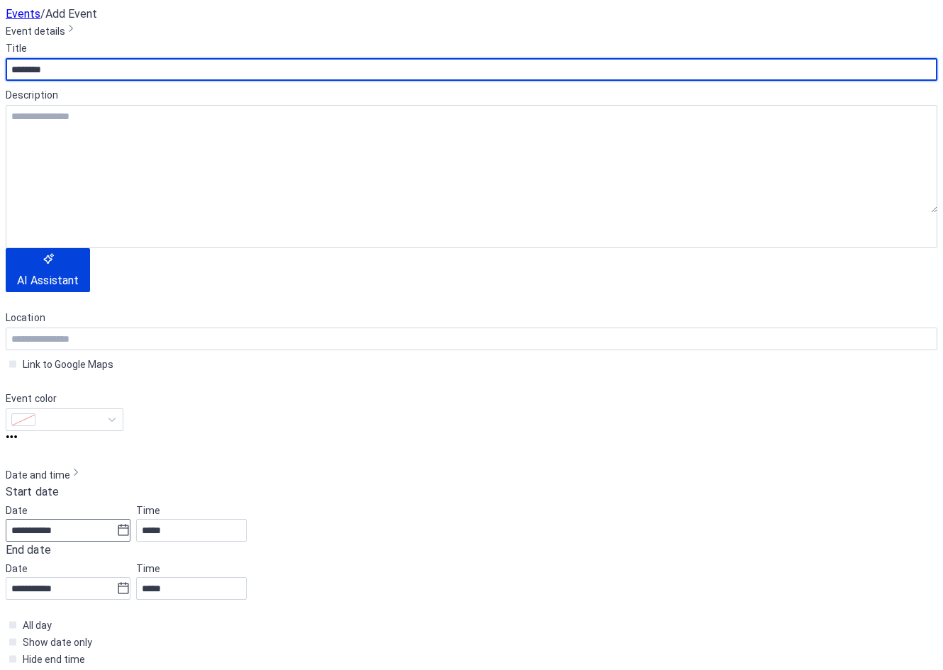 The image size is (943, 670). I want to click on div: Event color, so click(63, 399).